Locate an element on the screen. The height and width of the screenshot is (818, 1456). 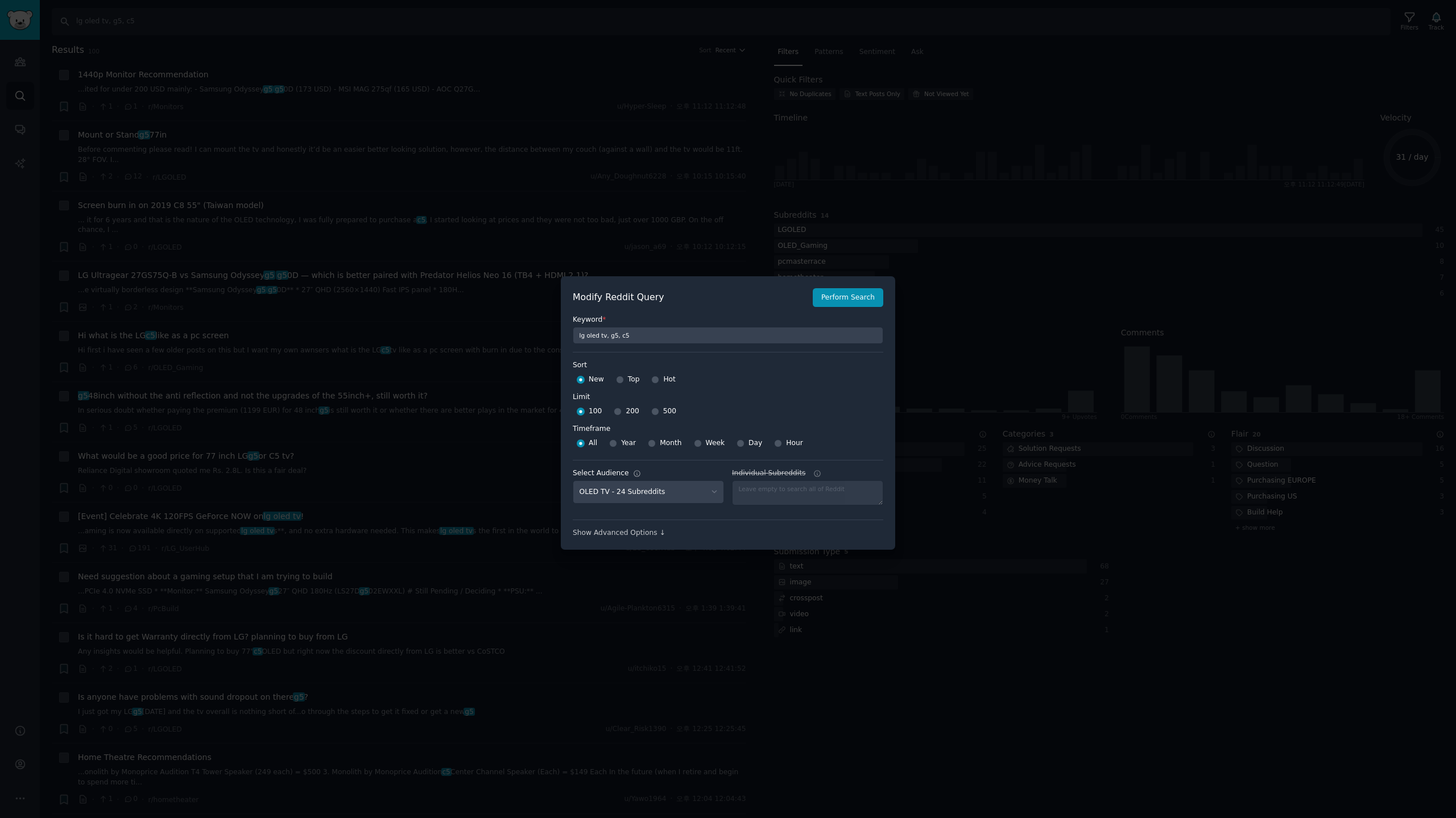
span: 500 is located at coordinates (669, 412).